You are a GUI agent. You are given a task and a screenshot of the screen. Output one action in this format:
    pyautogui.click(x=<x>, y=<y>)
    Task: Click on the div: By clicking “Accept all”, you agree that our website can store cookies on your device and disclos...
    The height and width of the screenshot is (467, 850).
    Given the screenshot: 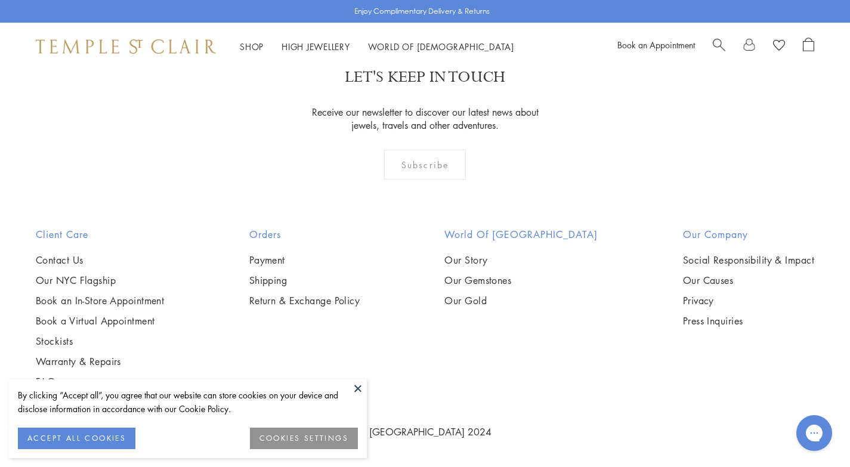 What is the action you would take?
    pyautogui.click(x=188, y=402)
    